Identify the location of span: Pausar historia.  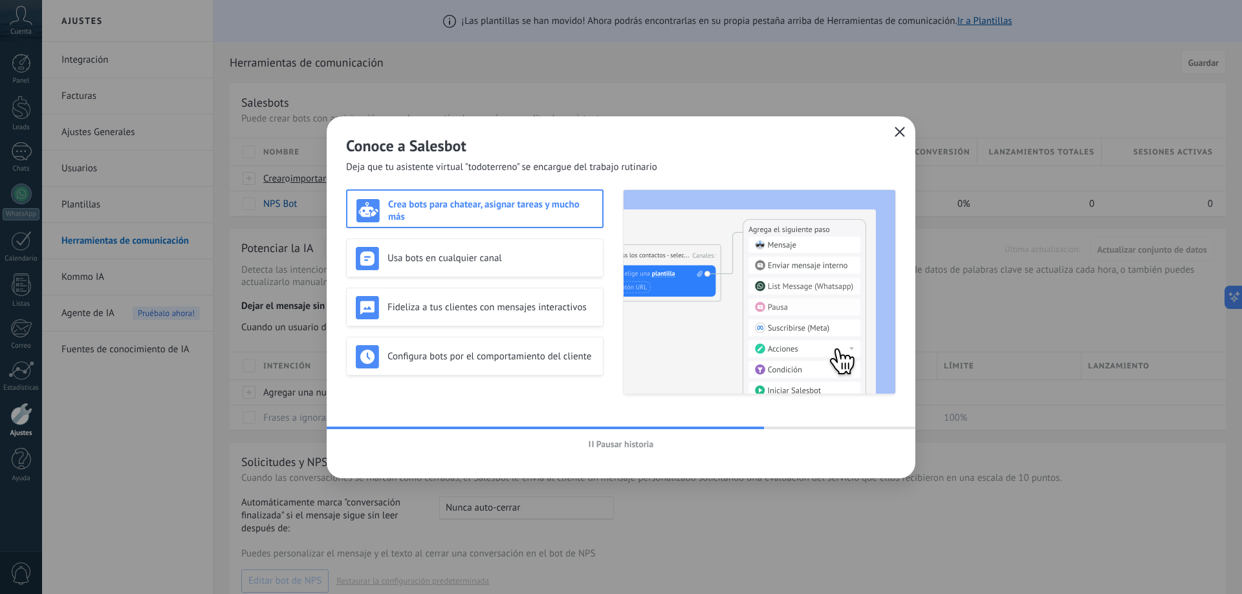
(625, 444).